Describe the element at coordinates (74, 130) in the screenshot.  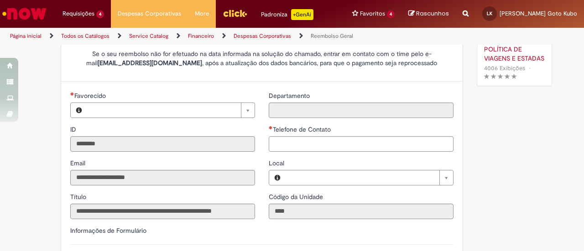
I see `label: Somente leitura - ID` at that location.